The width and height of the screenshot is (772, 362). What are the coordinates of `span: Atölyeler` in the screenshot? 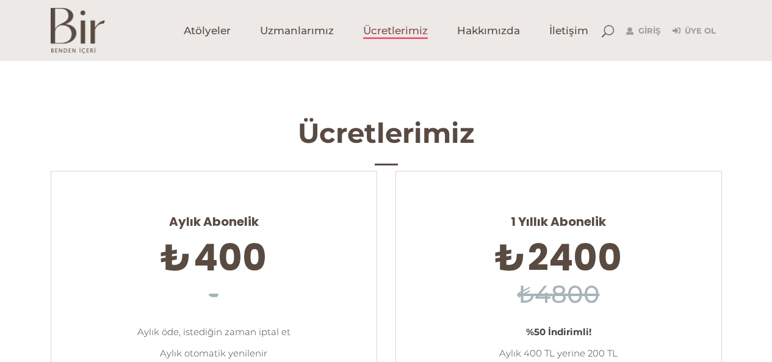 It's located at (207, 30).